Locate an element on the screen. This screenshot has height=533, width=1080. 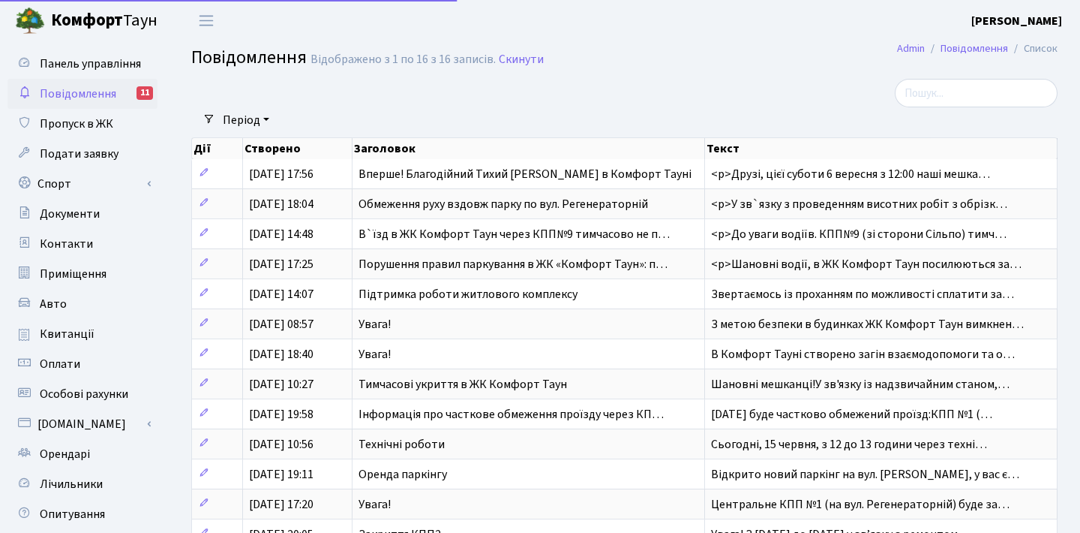
span: <p>Шановні водії, в ЖК Комфорт Таун посилюються за… is located at coordinates (866, 264).